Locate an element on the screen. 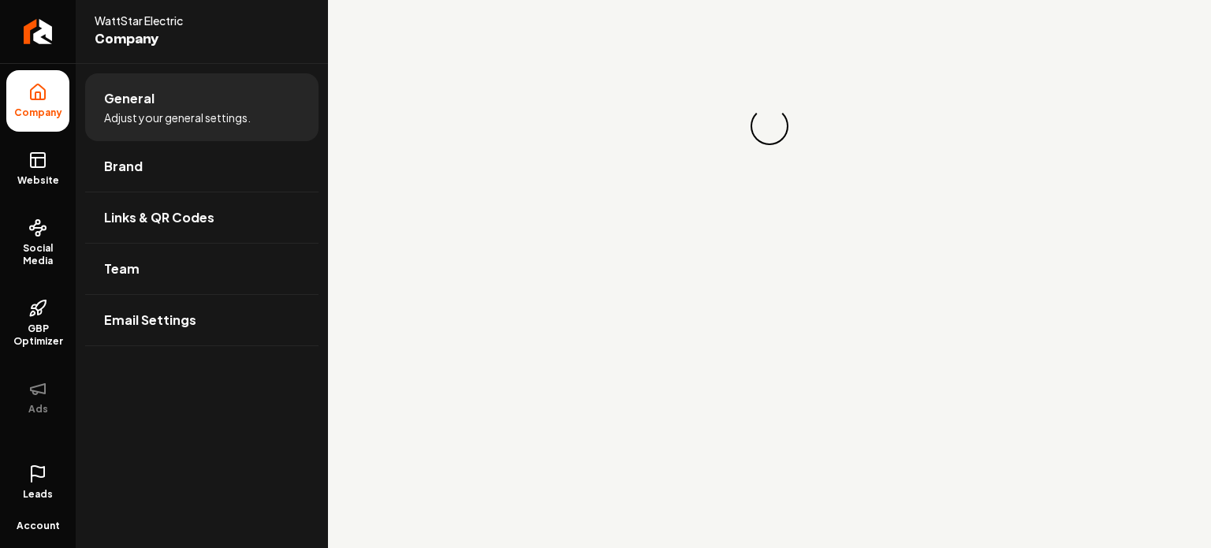 Image resolution: width=1211 pixels, height=548 pixels. span: Brand is located at coordinates (123, 166).